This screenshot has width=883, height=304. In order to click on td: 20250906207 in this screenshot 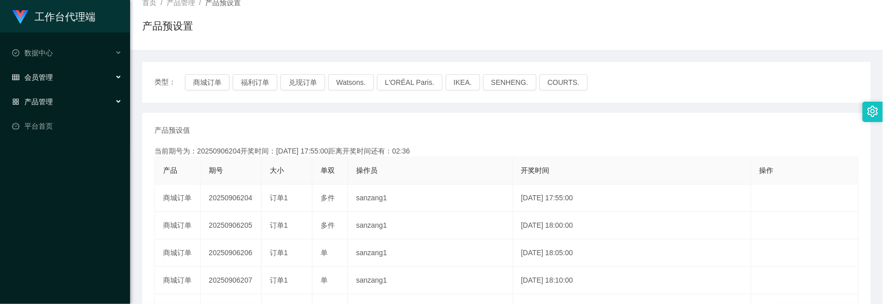, I will do `click(231, 280)`.